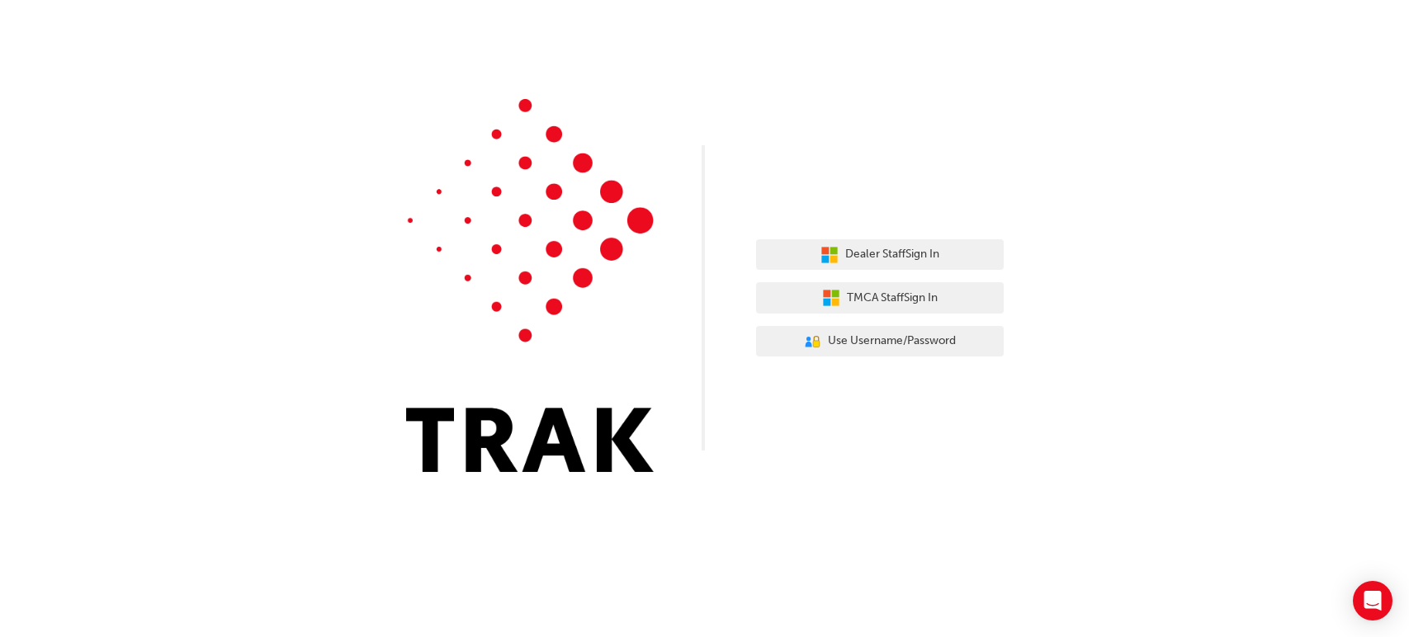 The image size is (1409, 637). What do you see at coordinates (892, 298) in the screenshot?
I see `span: TMCA Staff Sign In` at bounding box center [892, 298].